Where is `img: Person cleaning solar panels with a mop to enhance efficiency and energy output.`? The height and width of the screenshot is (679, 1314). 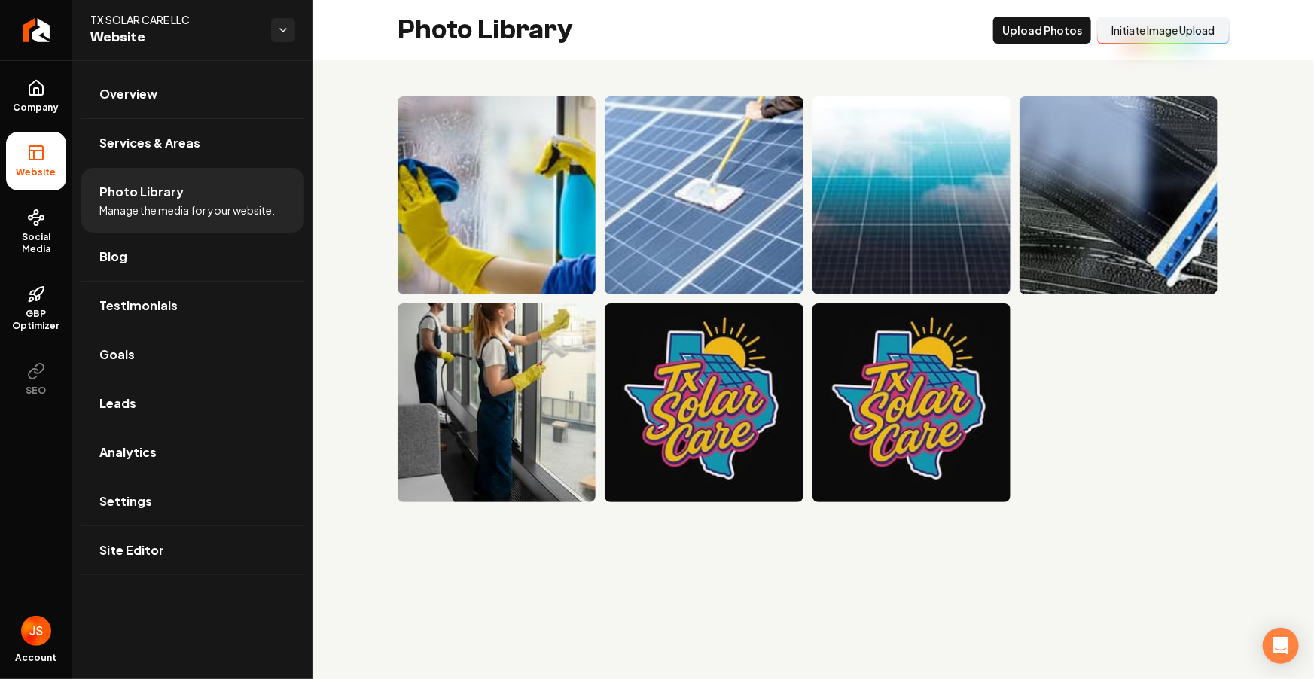
img: Person cleaning solar panels with a mop to enhance efficiency and energy output. is located at coordinates (703, 195).